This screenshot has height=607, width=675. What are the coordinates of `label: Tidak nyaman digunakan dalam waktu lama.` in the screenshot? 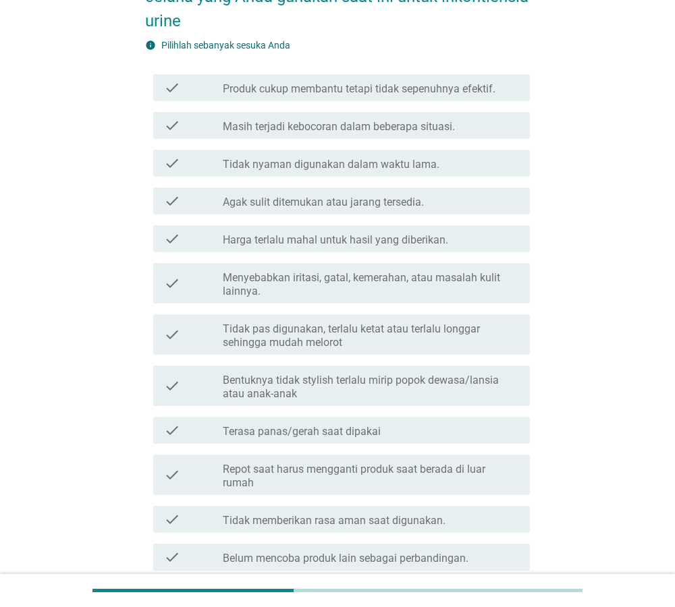 It's located at (331, 165).